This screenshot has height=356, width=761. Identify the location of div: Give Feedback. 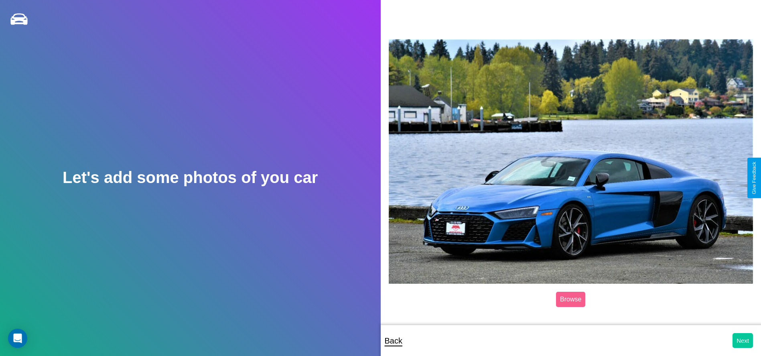
(754, 178).